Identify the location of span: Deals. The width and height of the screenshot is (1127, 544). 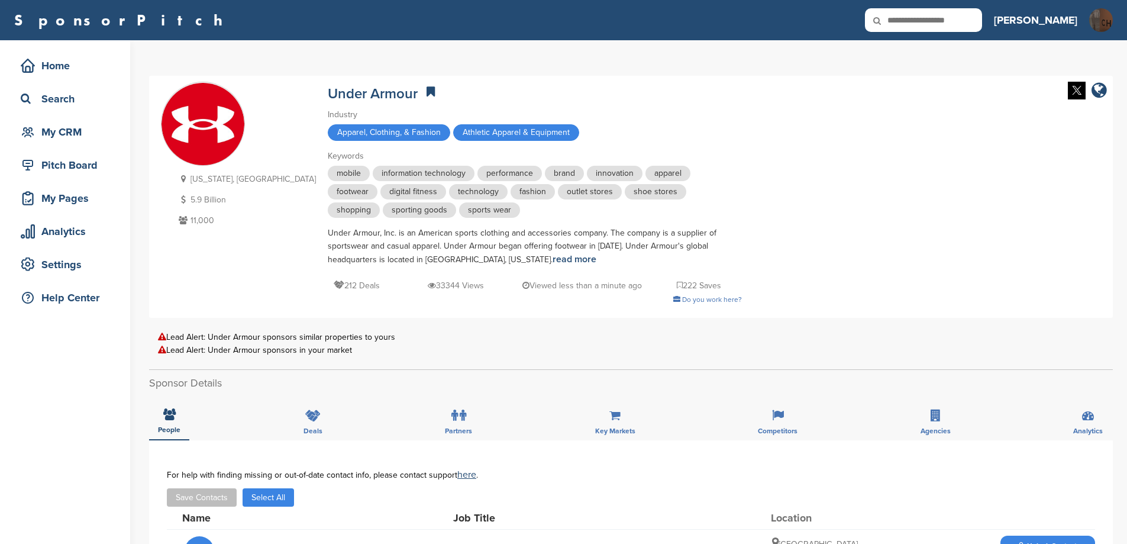
(313, 431).